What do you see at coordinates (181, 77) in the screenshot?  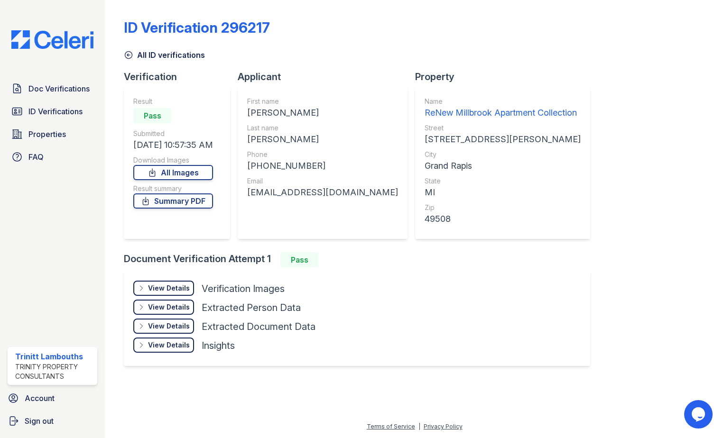 I see `div: Verification` at bounding box center [181, 77].